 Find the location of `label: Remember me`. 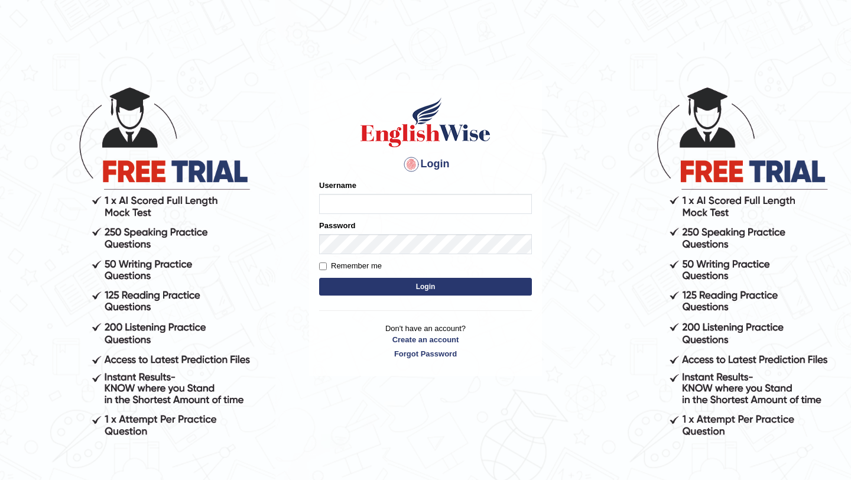

label: Remember me is located at coordinates (351, 266).